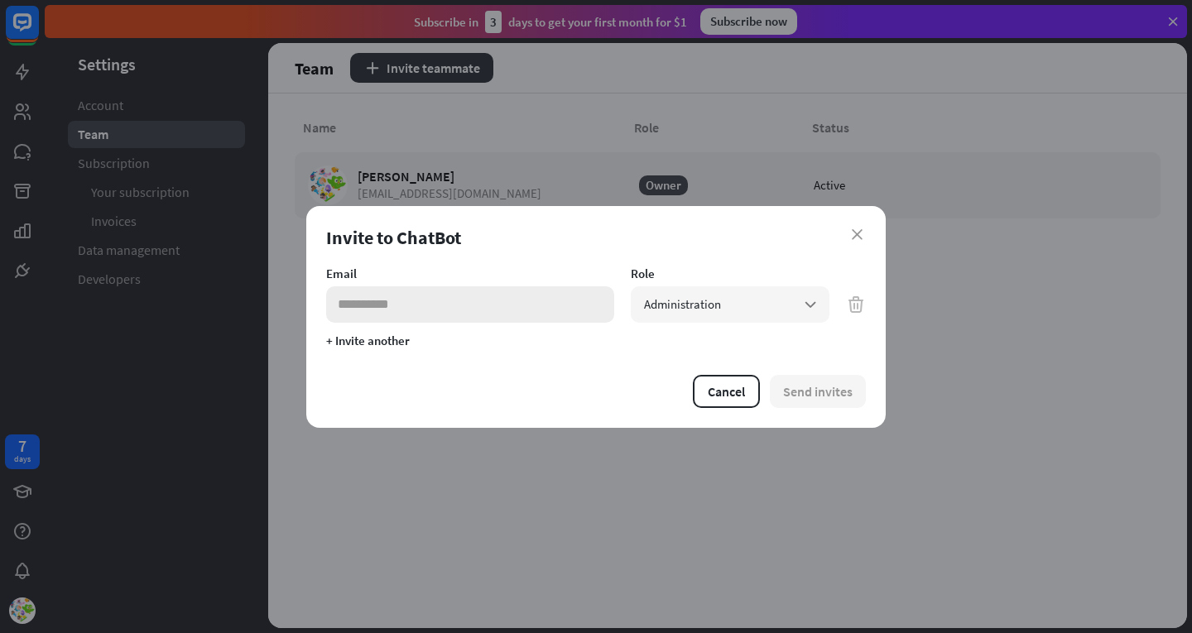 The image size is (1192, 633). I want to click on i: arrow_down, so click(811, 305).